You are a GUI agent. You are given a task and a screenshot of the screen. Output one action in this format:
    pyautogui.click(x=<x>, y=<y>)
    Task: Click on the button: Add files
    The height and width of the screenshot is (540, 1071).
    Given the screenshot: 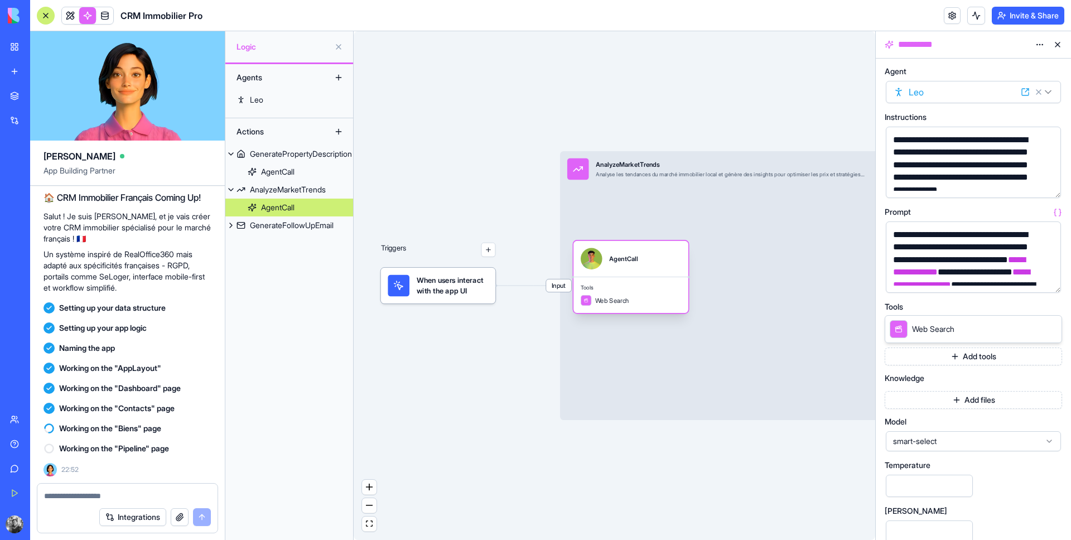 What is the action you would take?
    pyautogui.click(x=974, y=400)
    